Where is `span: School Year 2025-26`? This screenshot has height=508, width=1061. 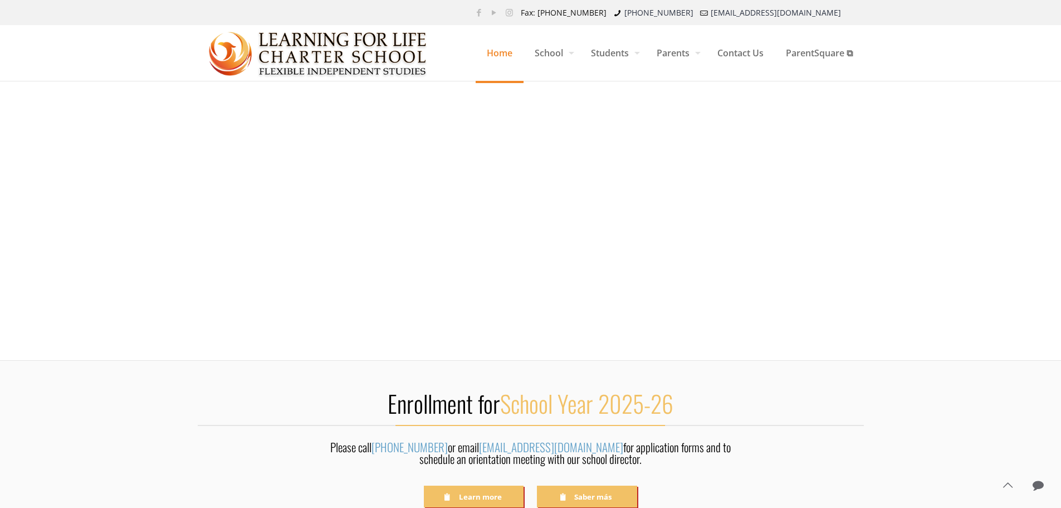 span: School Year 2025-26 is located at coordinates (587, 403).